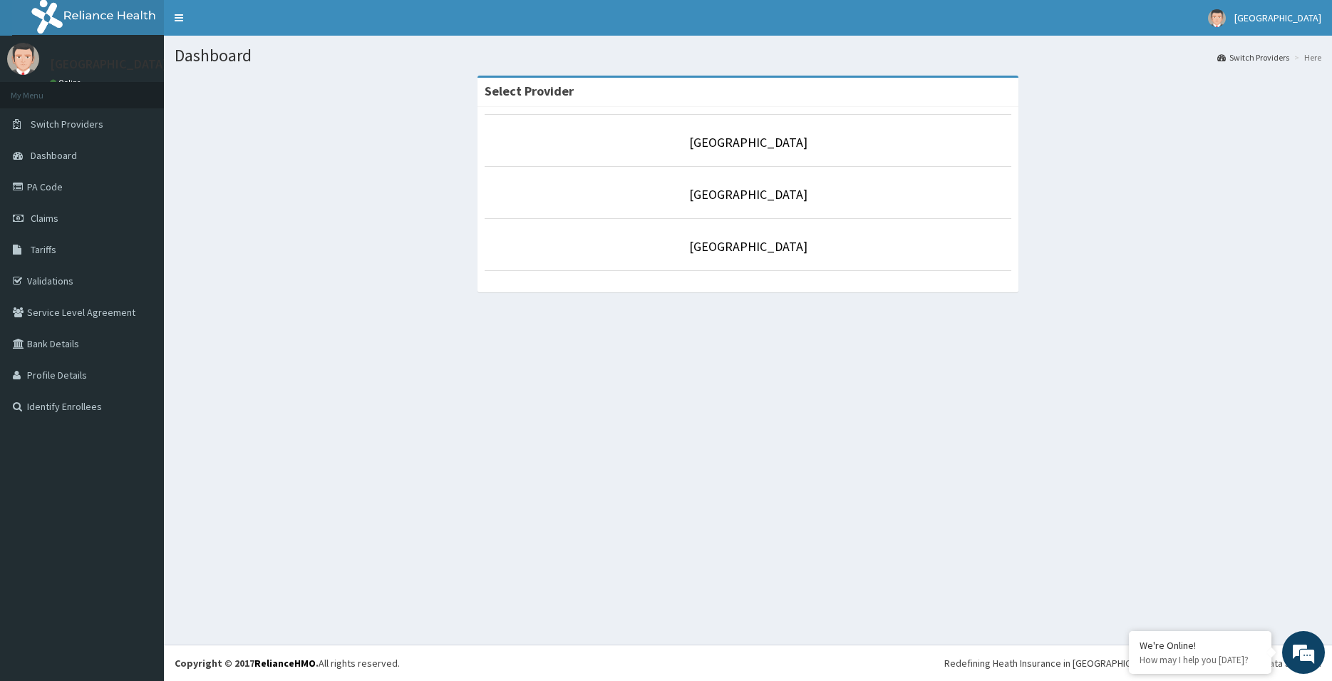  Describe the element at coordinates (43, 249) in the screenshot. I see `span: Tariffs` at that location.